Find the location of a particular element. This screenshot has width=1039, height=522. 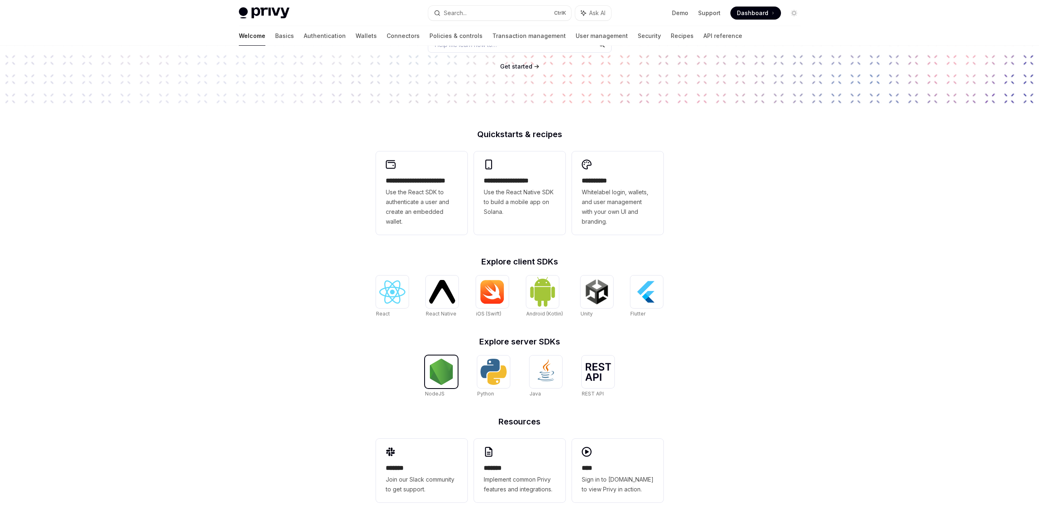

span: REST API is located at coordinates (593, 394).